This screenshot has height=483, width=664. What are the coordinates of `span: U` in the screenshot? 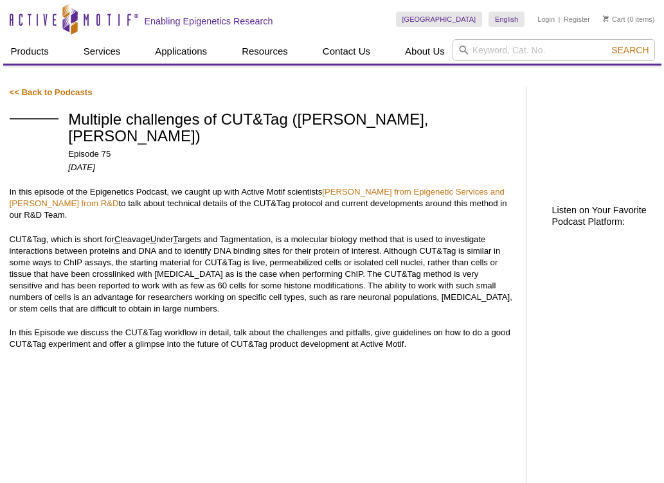 It's located at (154, 239).